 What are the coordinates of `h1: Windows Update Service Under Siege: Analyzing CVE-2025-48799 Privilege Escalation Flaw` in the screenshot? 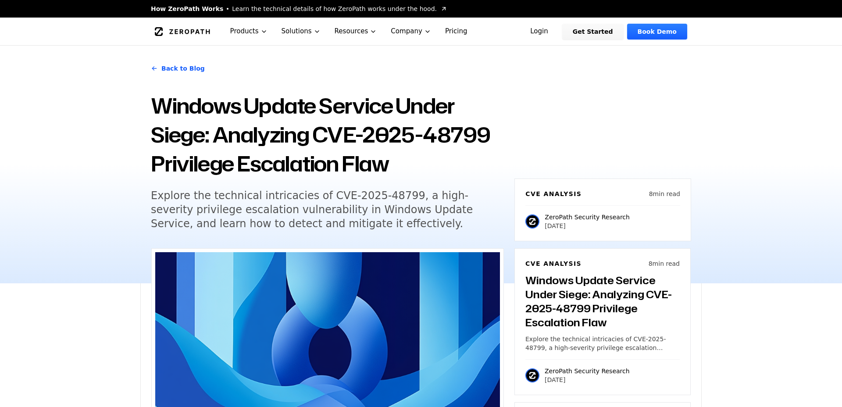 It's located at (327, 135).